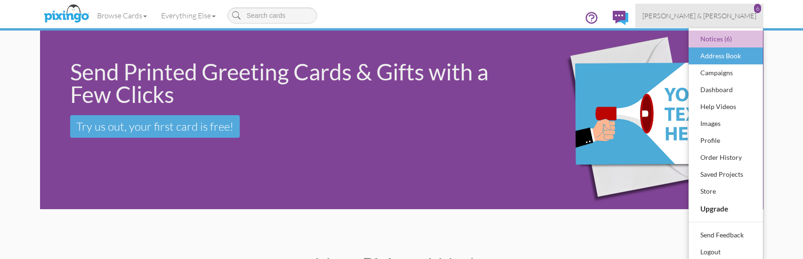  What do you see at coordinates (725, 235) in the screenshot?
I see `a: Send Feedback` at bounding box center [725, 235].